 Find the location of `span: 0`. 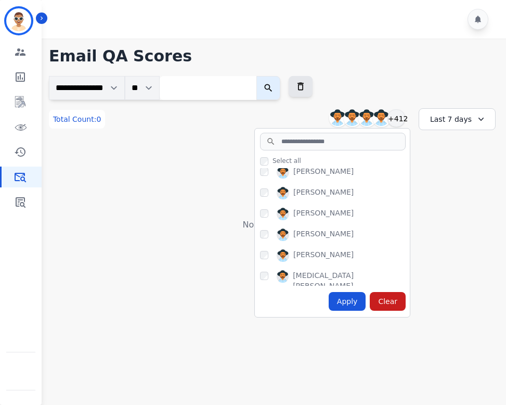

span: 0 is located at coordinates (98, 119).